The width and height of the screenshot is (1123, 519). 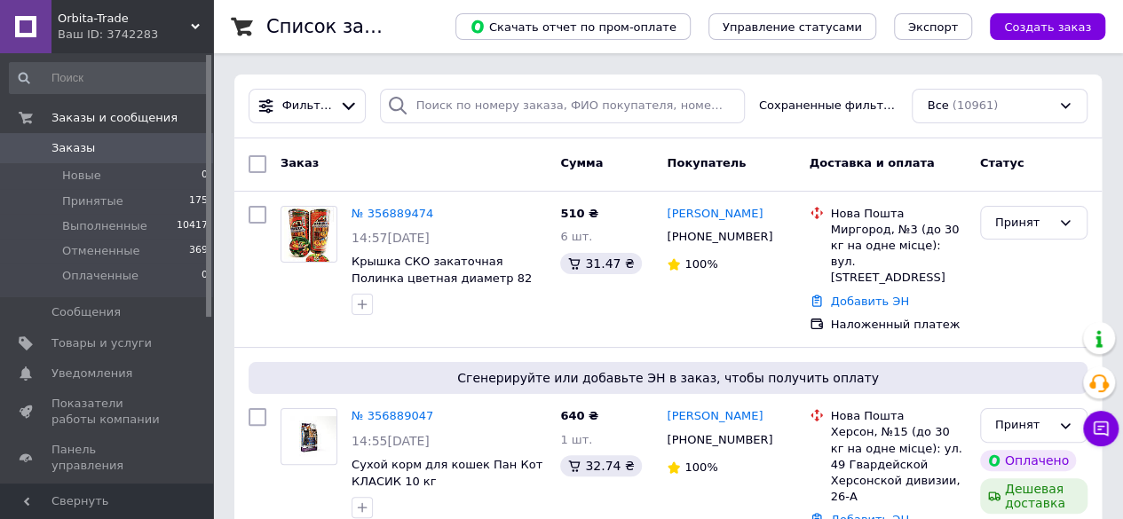 What do you see at coordinates (198, 251) in the screenshot?
I see `span: 369` at bounding box center [198, 251].